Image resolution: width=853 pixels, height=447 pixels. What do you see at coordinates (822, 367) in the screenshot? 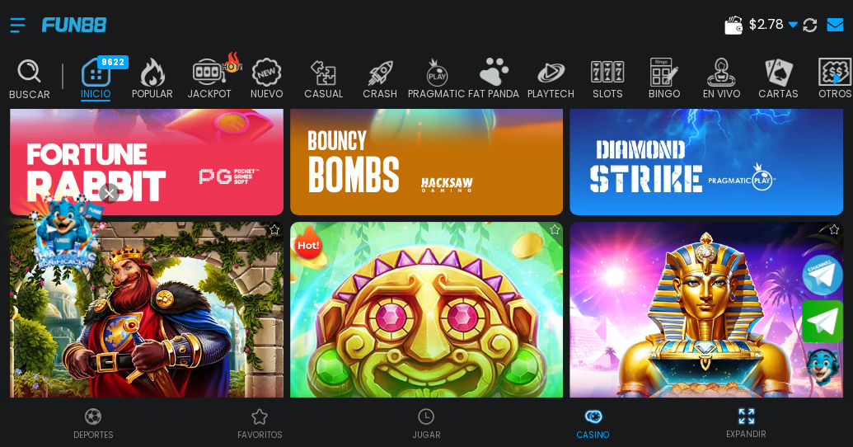
I see `button: Contact customer service` at bounding box center [822, 367].